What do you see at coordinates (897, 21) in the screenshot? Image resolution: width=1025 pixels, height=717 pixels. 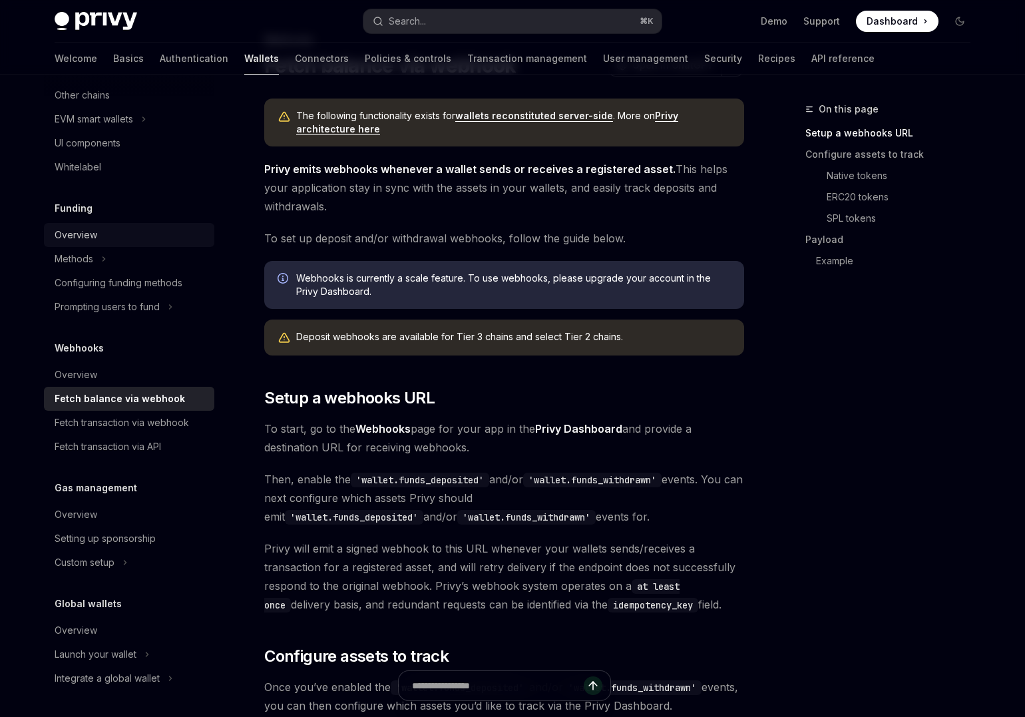 I see `a: Dashboard` at bounding box center [897, 21].